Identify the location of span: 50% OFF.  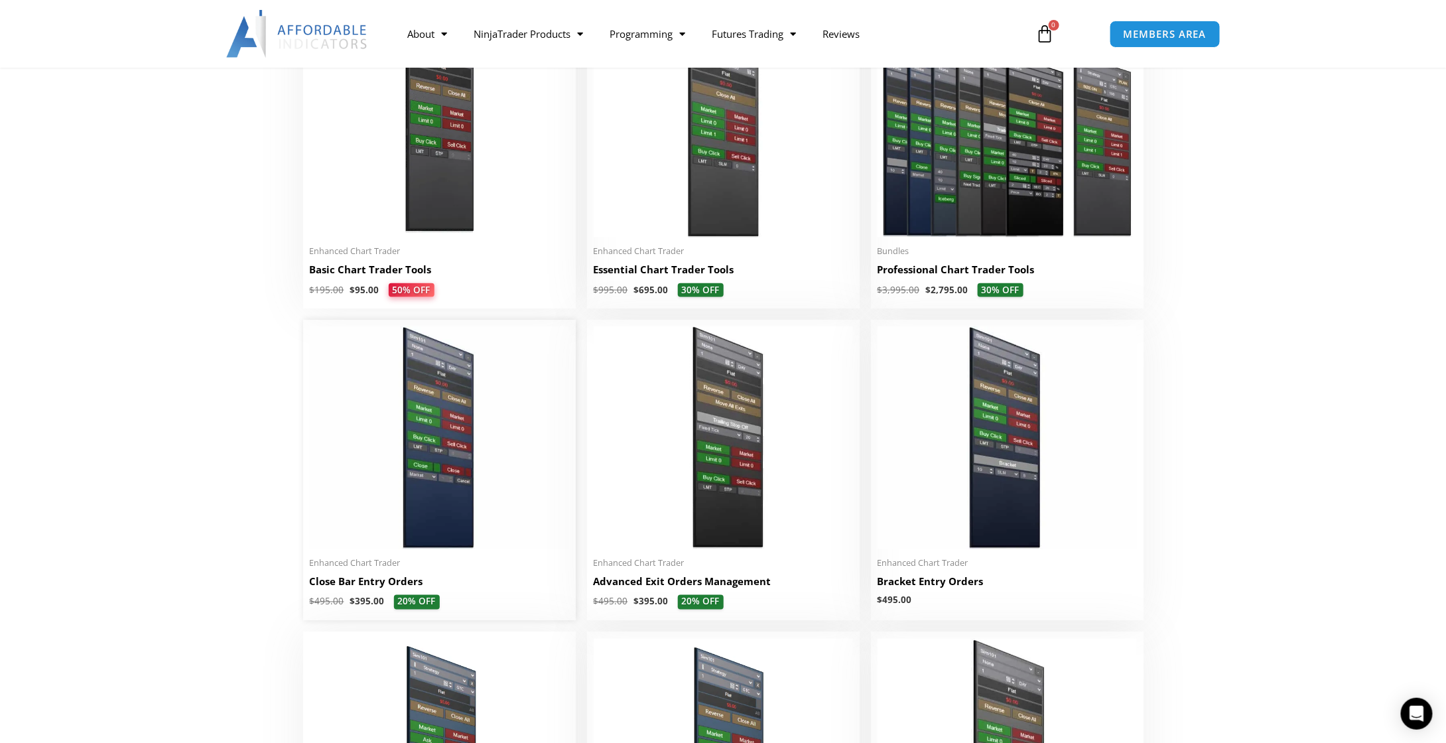
(411, 291).